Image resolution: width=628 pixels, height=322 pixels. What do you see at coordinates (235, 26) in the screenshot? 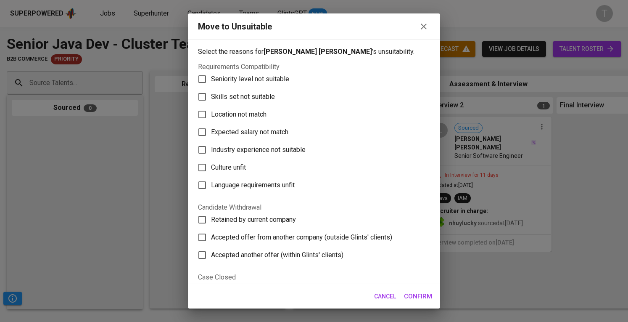
I see `div: Move to Unsuitable` at bounding box center [235, 26].